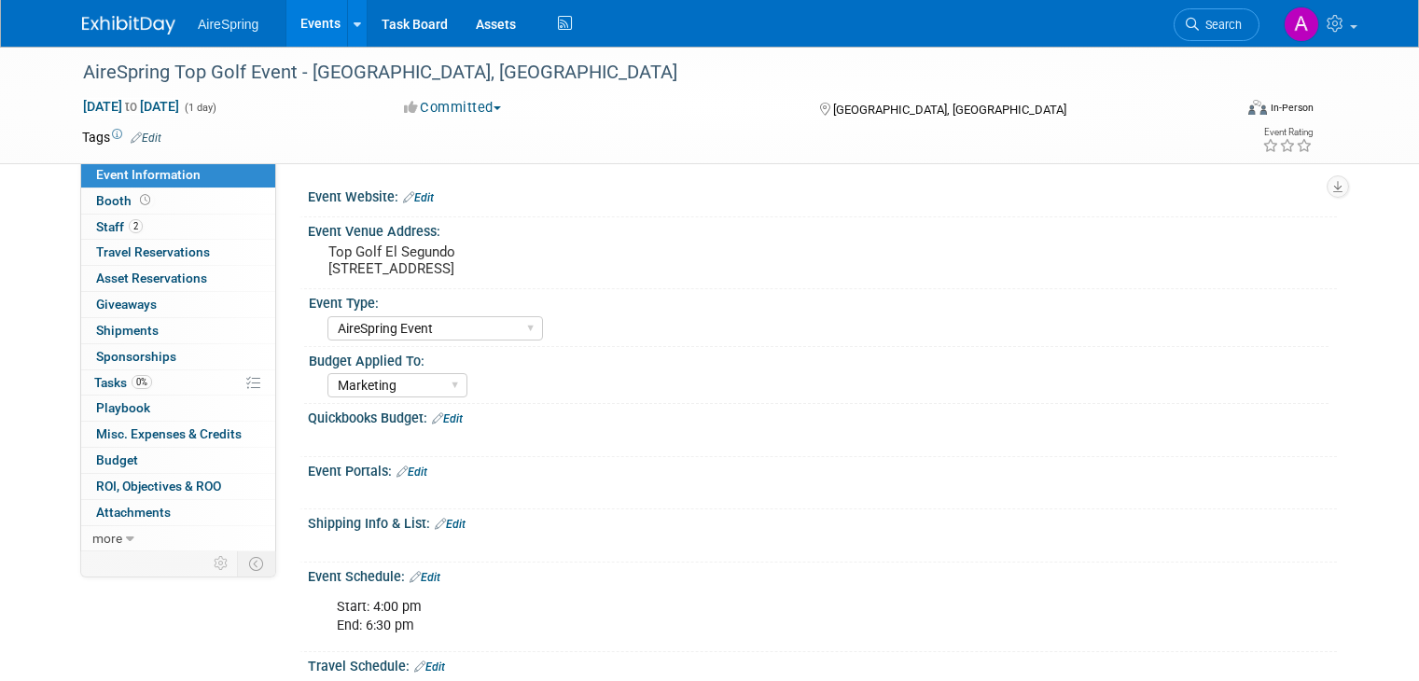 This screenshot has height=681, width=1419. Describe the element at coordinates (127, 330) in the screenshot. I see `span: Shipments` at that location.